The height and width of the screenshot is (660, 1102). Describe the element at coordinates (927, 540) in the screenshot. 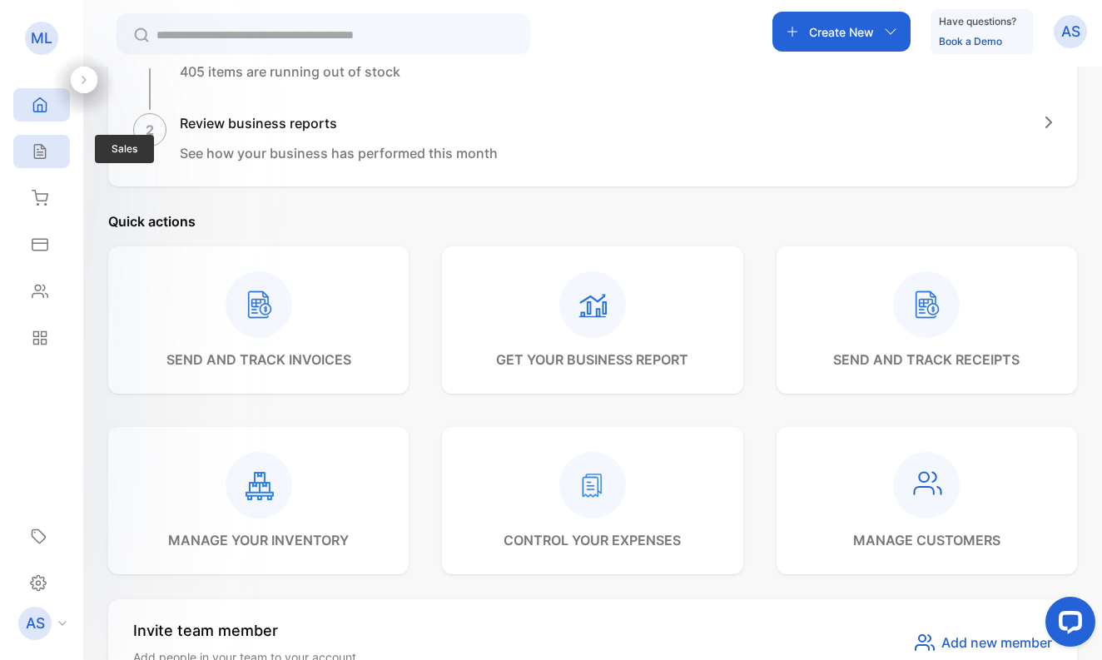

I see `p: manage customers` at that location.